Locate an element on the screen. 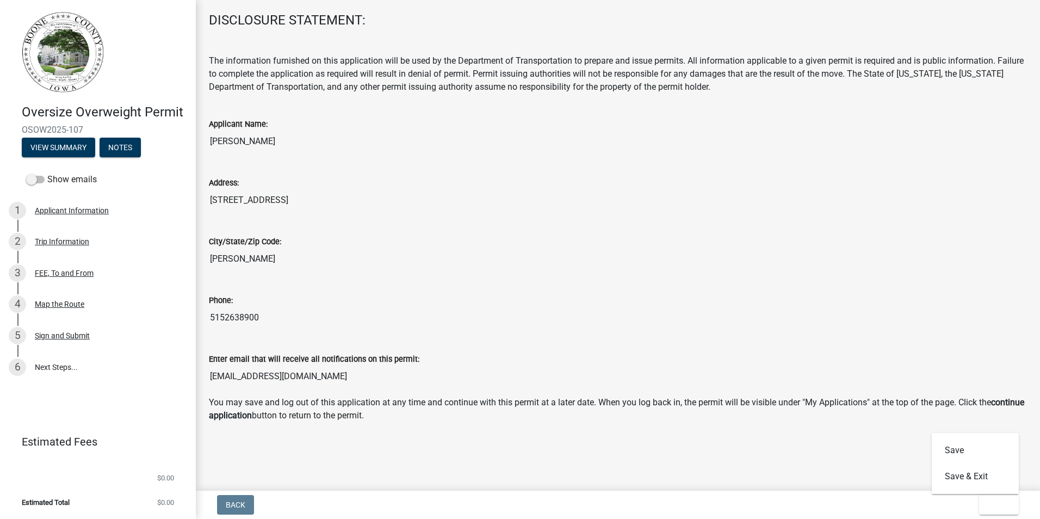  button: Exit is located at coordinates (999, 505).